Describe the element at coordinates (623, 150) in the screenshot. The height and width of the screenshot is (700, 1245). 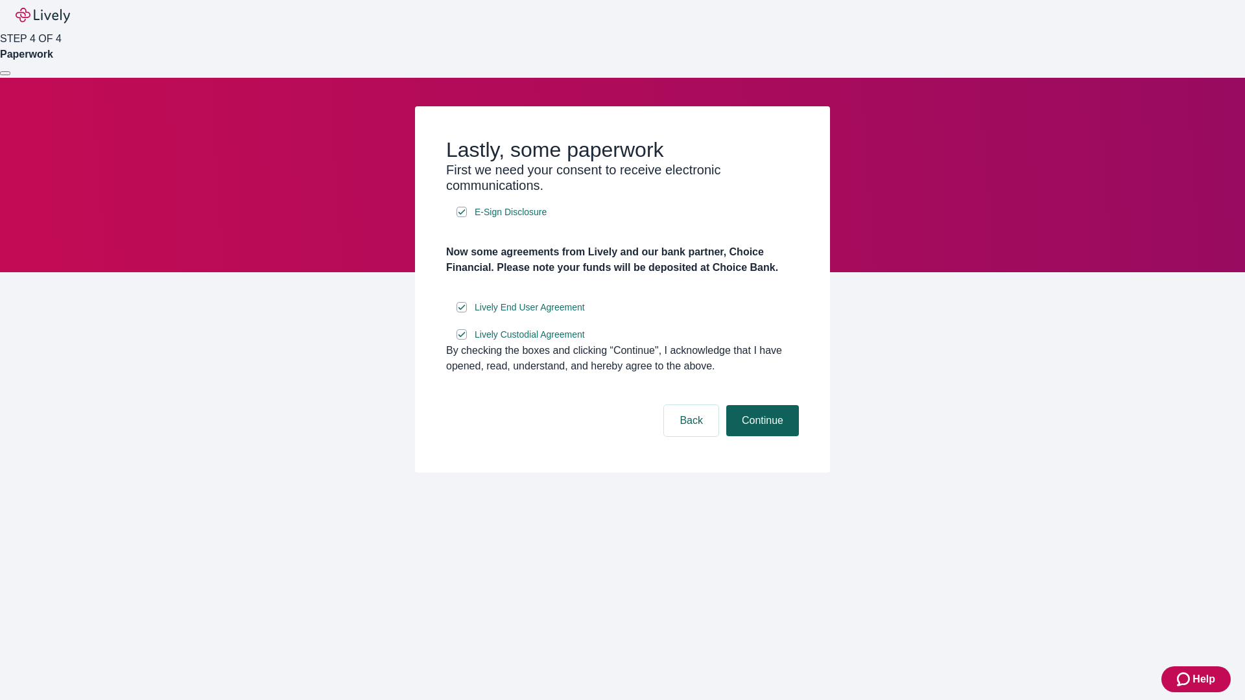
I see `h2: Lastly, some paperwork` at that location.